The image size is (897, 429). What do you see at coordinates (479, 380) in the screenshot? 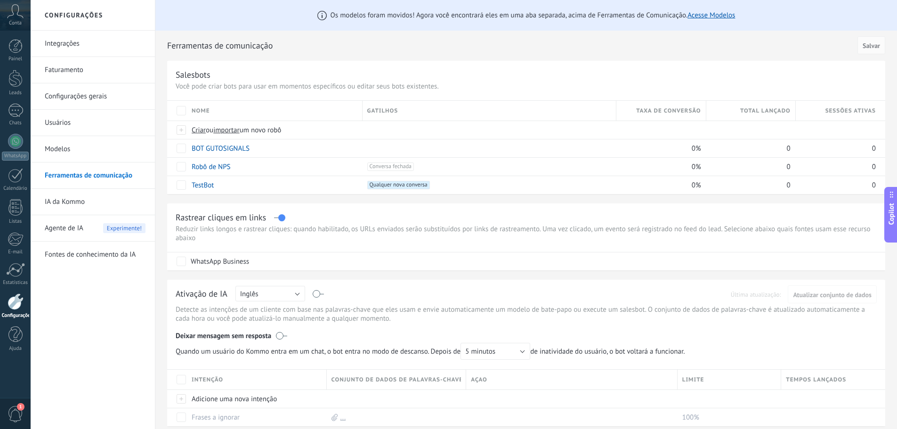
I see `span: Açao` at bounding box center [479, 380].